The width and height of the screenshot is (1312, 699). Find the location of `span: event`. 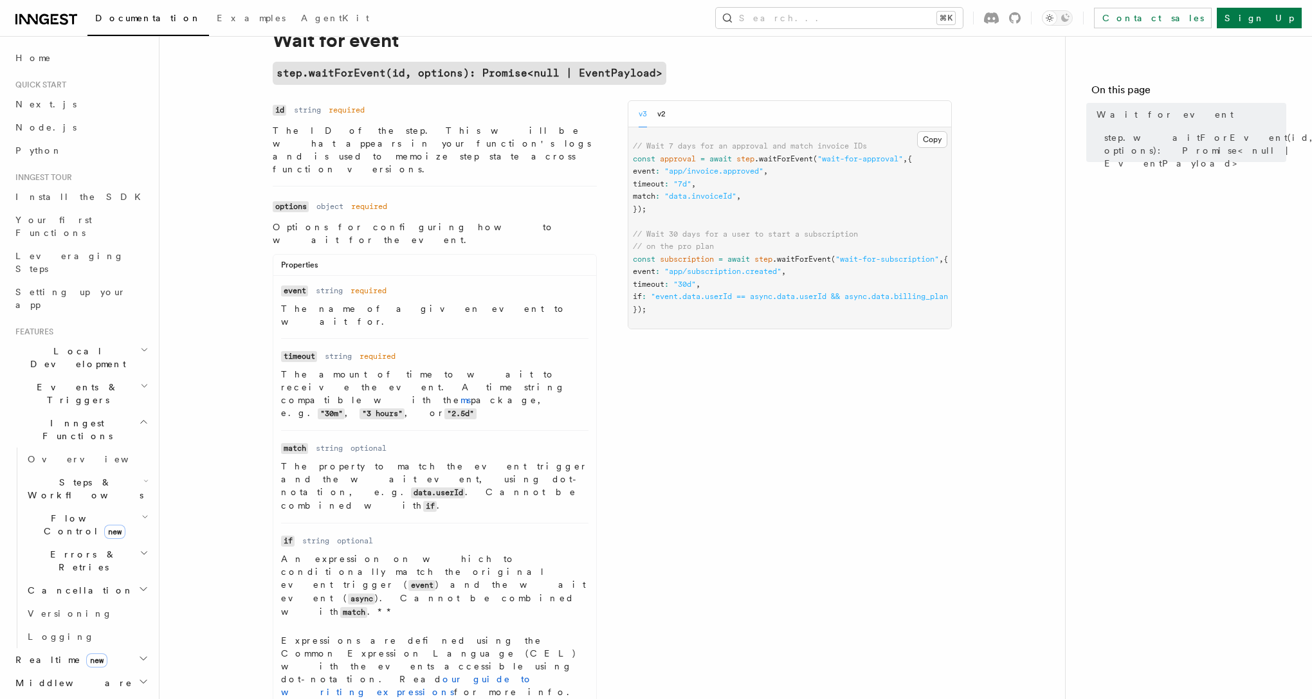

span: event is located at coordinates (644, 171).